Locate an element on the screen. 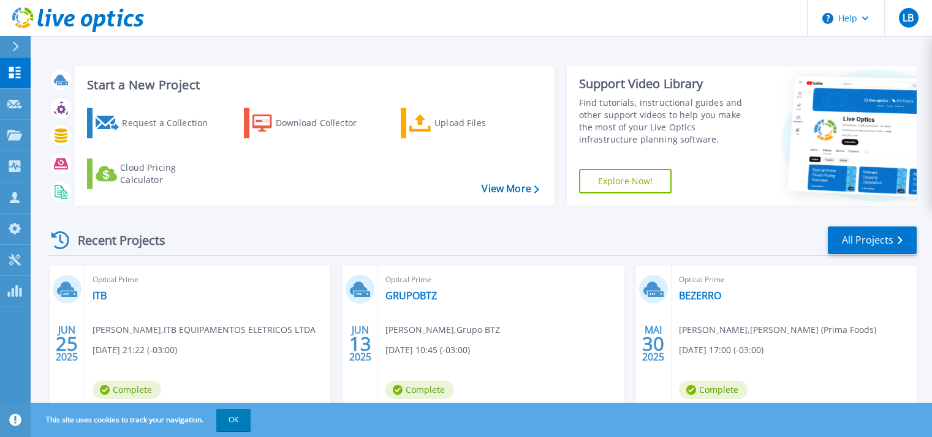  div: Support Video Library is located at coordinates (666, 84).